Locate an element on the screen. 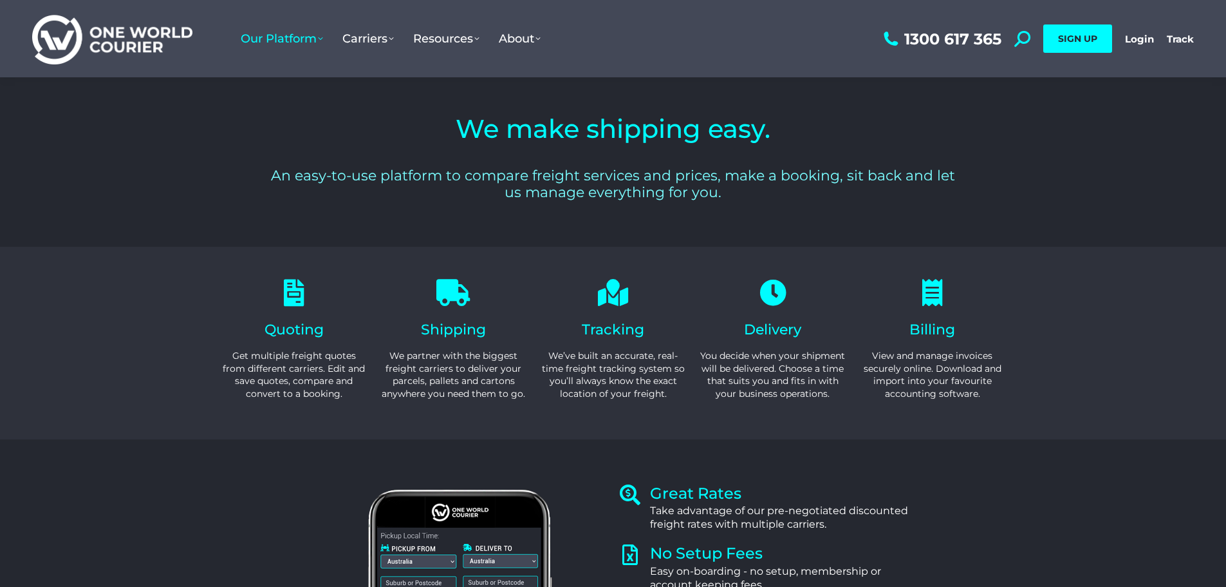 The width and height of the screenshot is (1226, 587). a: Track is located at coordinates (1181, 39).